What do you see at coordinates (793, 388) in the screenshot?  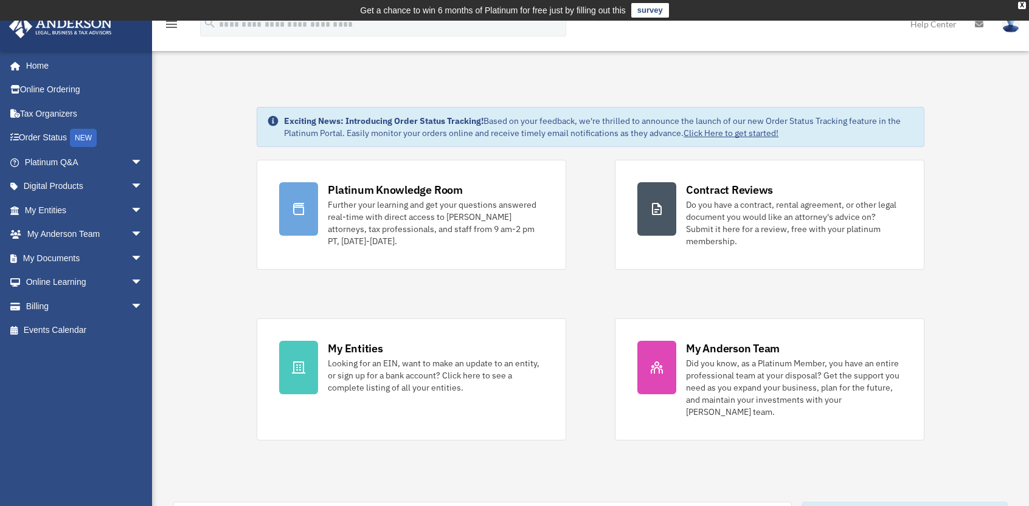 I see `div: Did you know, as a Platinum Member, you have an entire professional team at your disposal? Get th...` at bounding box center [793, 388].